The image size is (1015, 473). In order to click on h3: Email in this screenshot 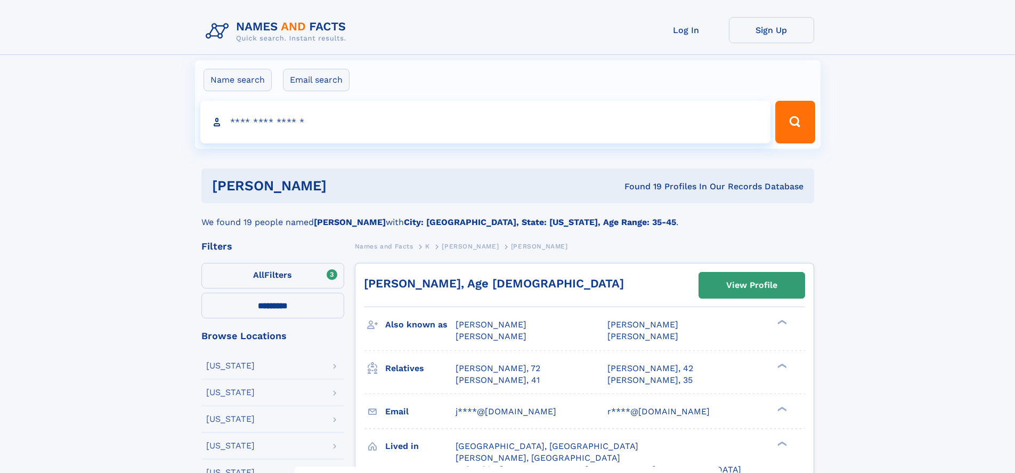, I will do `click(420, 411)`.